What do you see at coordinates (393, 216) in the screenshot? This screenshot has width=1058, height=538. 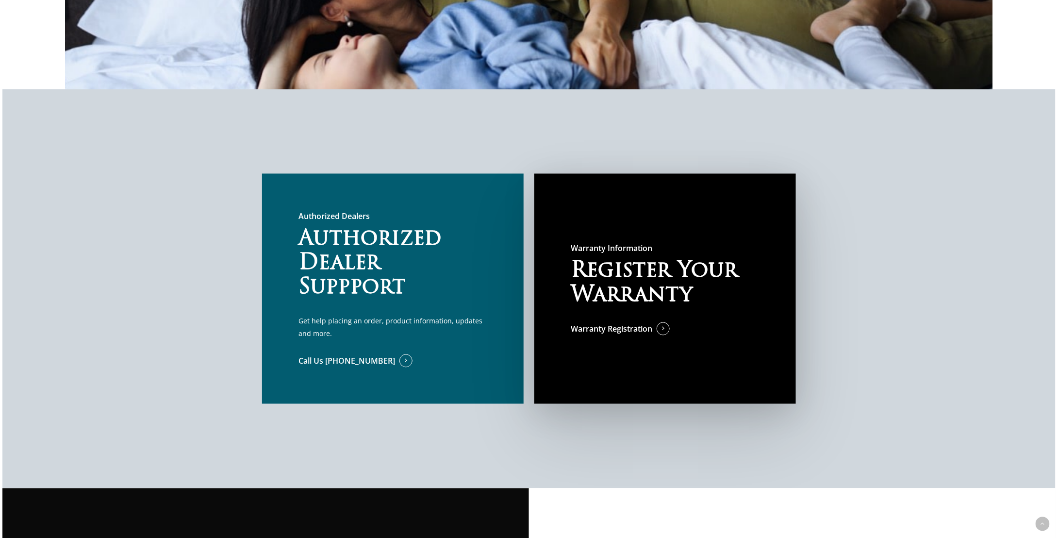 I see `h5: Authorized Dealers` at bounding box center [393, 216].